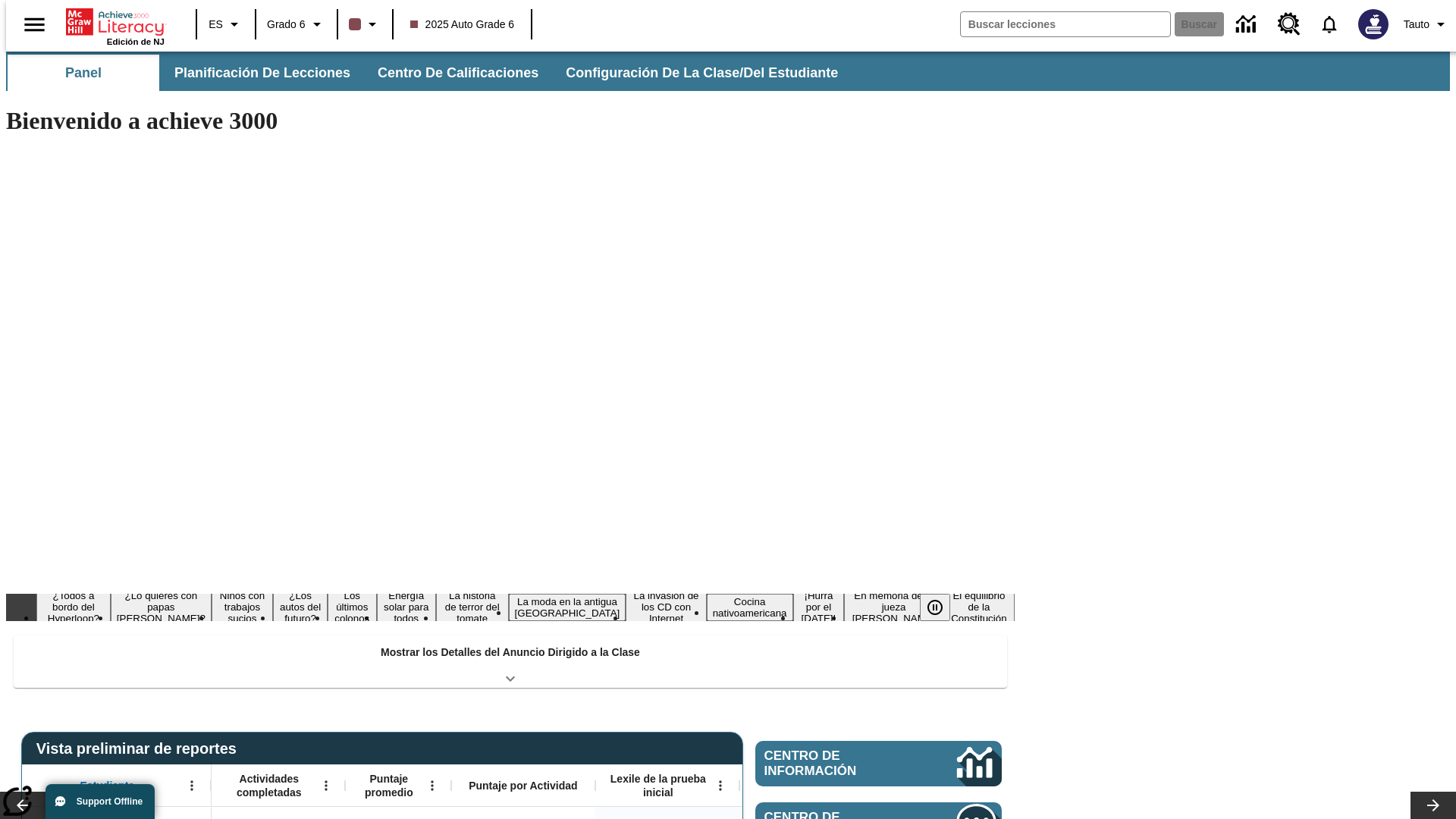  I want to click on button: Diapositiva 2 ¿Lo quieres con papas fritas?, so click(161, 607).